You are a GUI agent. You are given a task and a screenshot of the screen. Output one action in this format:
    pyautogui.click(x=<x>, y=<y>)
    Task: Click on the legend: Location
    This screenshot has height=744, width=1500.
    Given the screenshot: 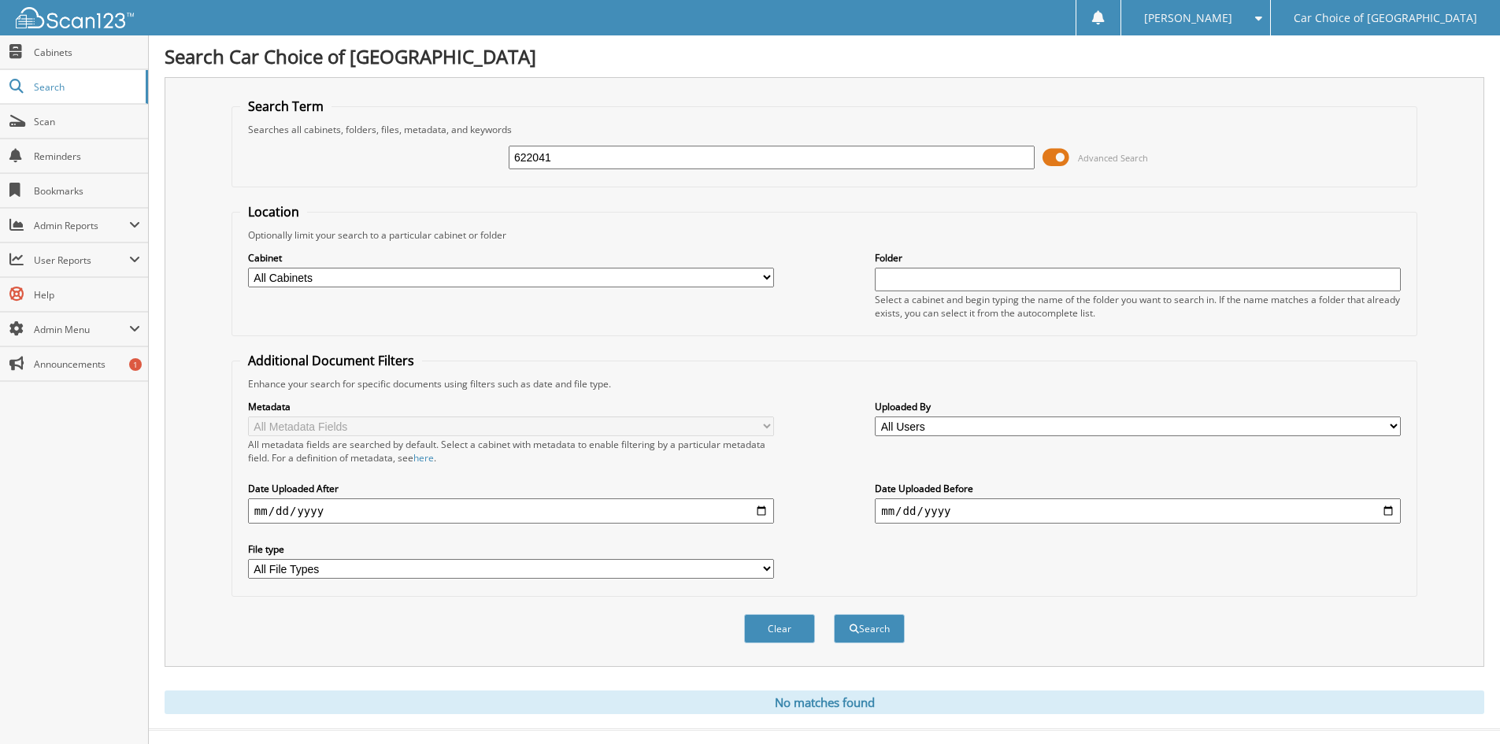 What is the action you would take?
    pyautogui.click(x=273, y=212)
    